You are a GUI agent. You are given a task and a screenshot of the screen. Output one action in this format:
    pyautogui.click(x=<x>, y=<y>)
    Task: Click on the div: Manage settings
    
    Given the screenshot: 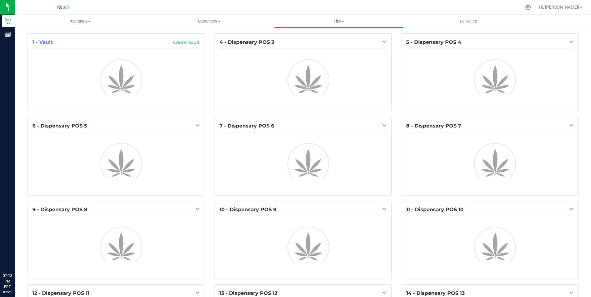 What is the action you would take?
    pyautogui.click(x=528, y=7)
    